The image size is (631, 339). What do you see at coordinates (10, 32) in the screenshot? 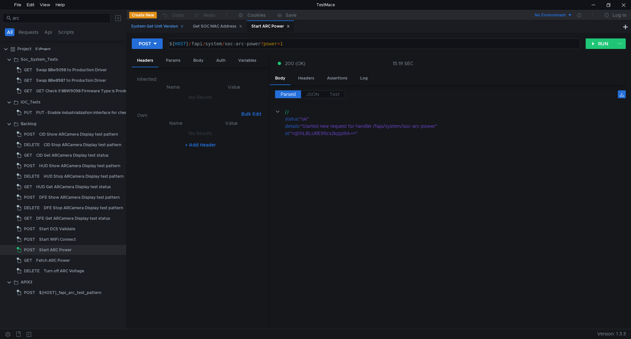
I see `button: All` at bounding box center [10, 32].